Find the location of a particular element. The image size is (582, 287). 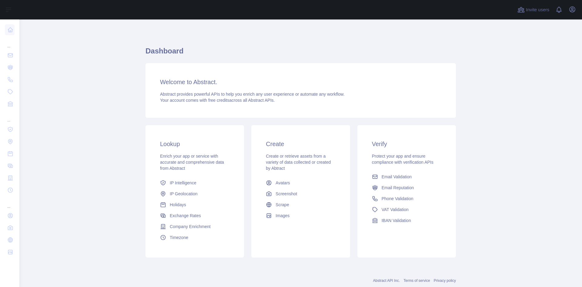

a: Scrape is located at coordinates (301, 204).